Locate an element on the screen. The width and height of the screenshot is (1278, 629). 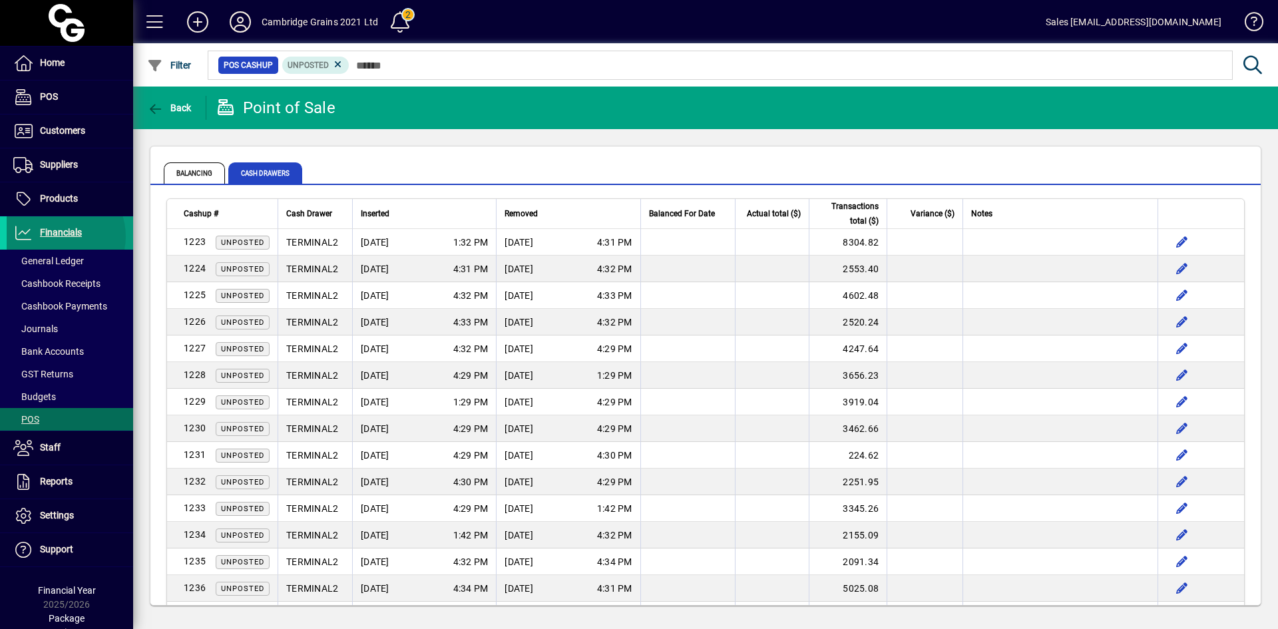
span: POS Cashup is located at coordinates (248, 65).